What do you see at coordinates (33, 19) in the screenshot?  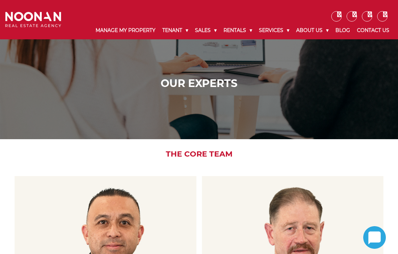 I see `img: Noonan Real Estate Agency` at bounding box center [33, 19].